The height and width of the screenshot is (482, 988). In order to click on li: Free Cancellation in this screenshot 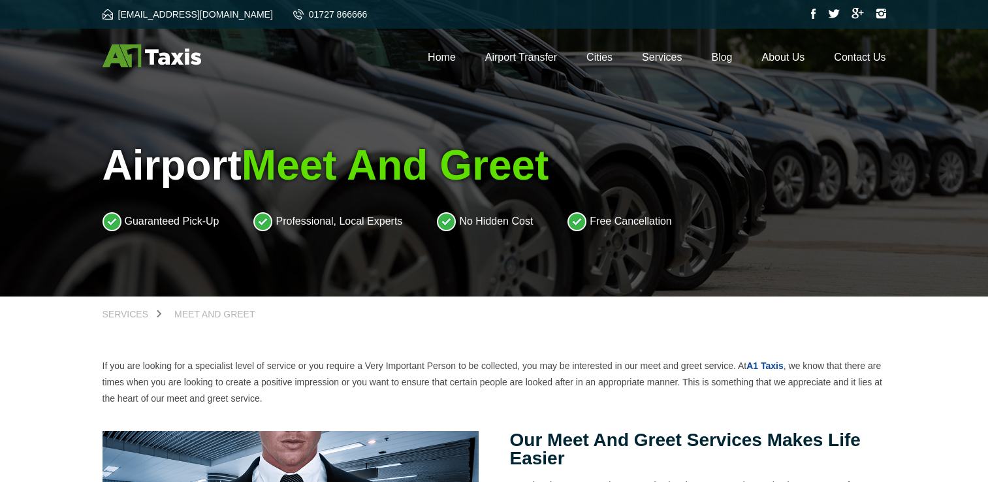, I will do `click(619, 221)`.